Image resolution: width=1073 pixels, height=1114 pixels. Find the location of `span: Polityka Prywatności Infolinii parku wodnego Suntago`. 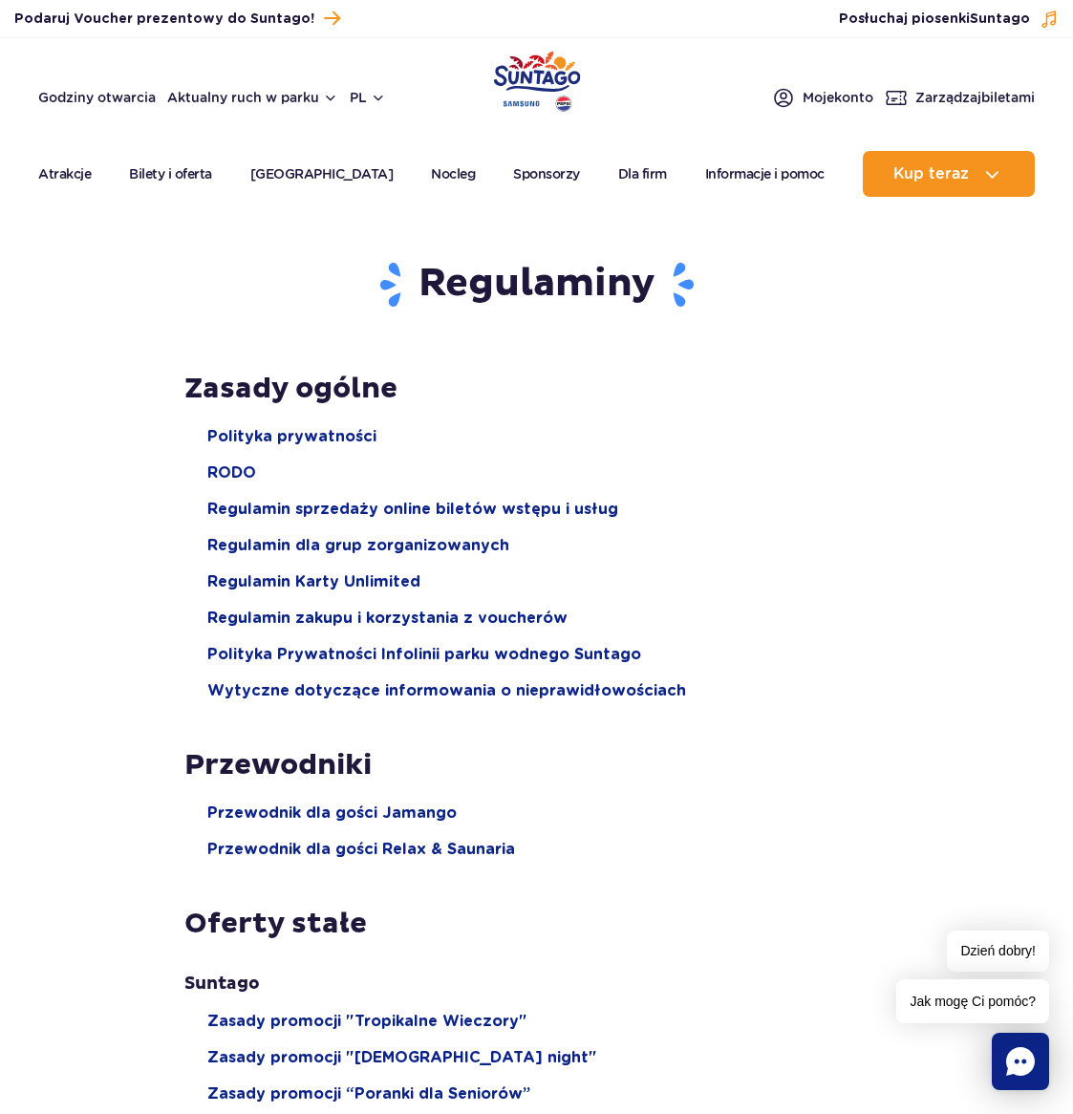

span: Polityka Prywatności Infolinii parku wodnego Suntago is located at coordinates (424, 655).